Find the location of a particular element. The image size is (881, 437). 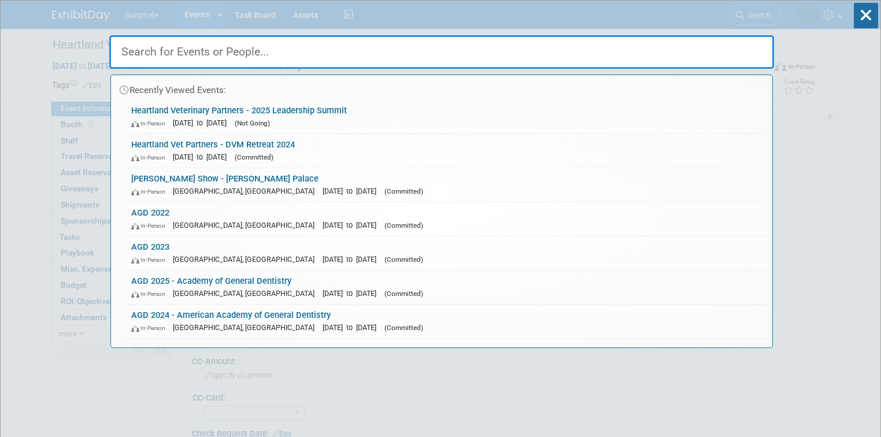

input: Search for Events or People... is located at coordinates (442, 52).